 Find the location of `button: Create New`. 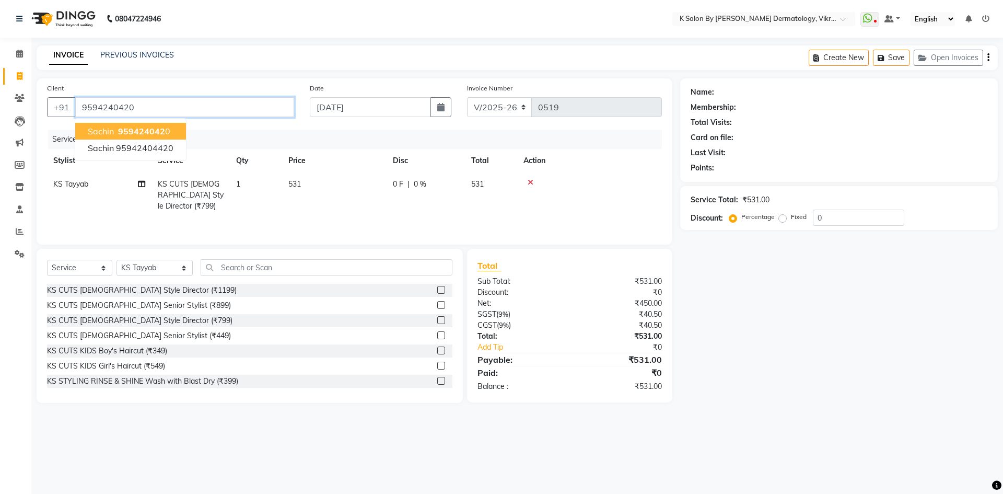

button: Create New is located at coordinates (838, 57).